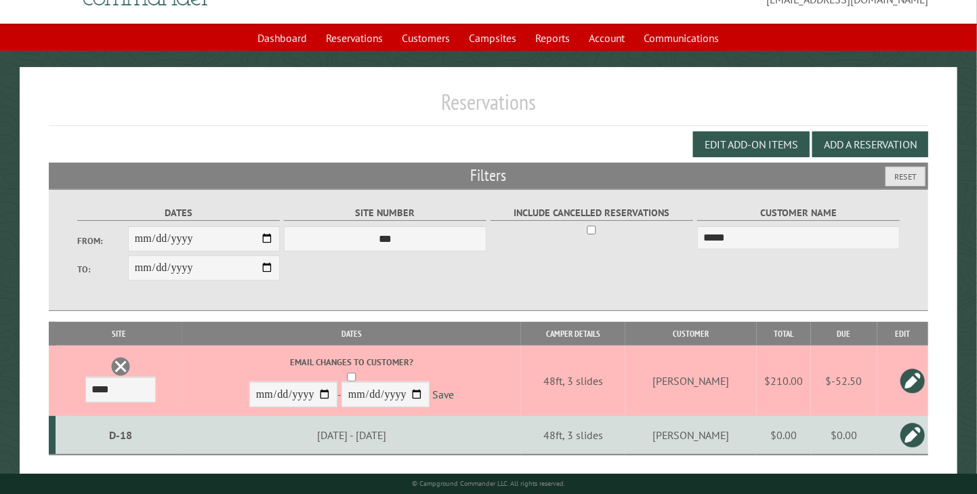 Image resolution: width=977 pixels, height=494 pixels. I want to click on a: Communications, so click(682, 38).